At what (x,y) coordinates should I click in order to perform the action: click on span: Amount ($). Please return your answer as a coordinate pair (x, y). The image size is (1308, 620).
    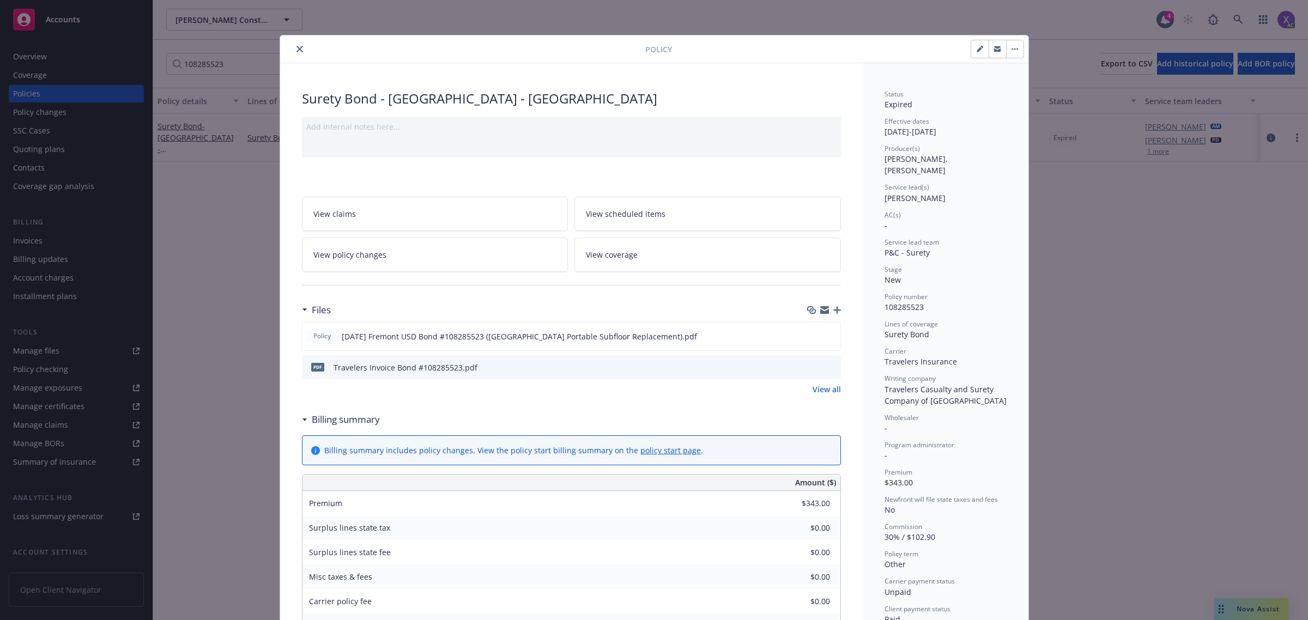
    Looking at the image, I should click on (816, 482).